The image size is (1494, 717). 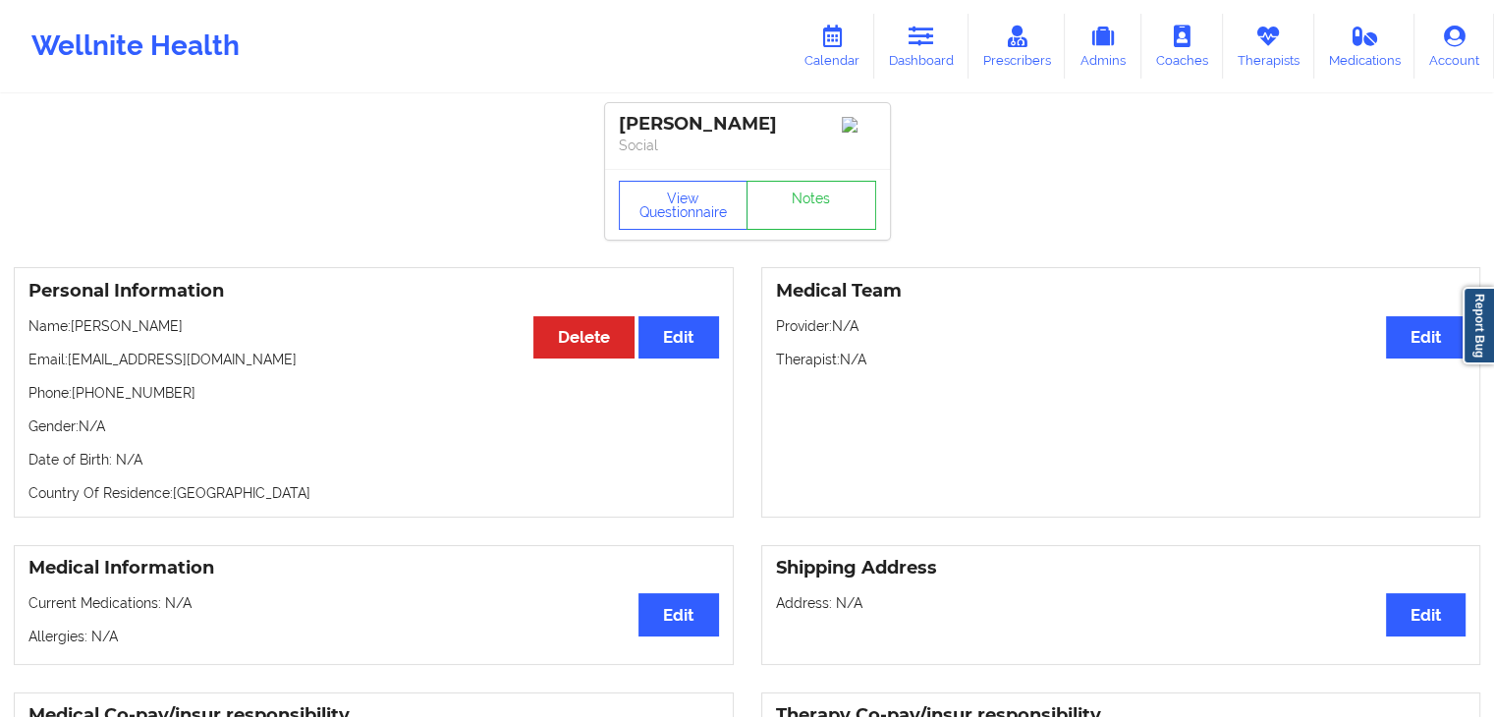 I want to click on p: Gender: N/A, so click(x=373, y=426).